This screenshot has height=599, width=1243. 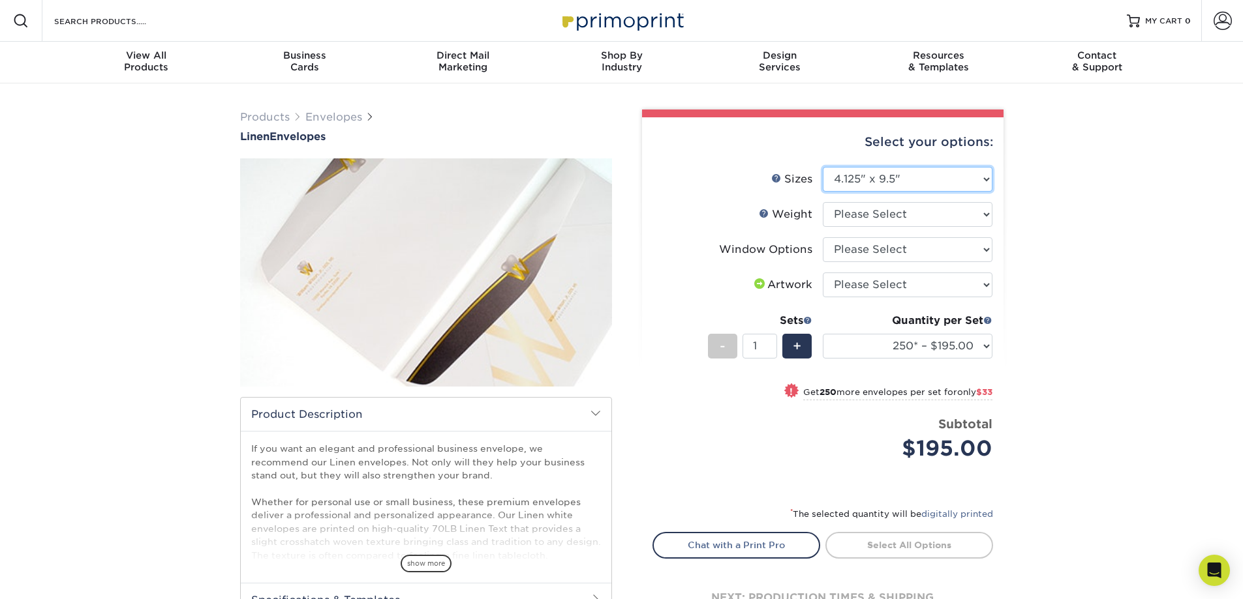 What do you see at coordinates (621, 63) in the screenshot?
I see `a: Shop ByIndustry` at bounding box center [621, 63].